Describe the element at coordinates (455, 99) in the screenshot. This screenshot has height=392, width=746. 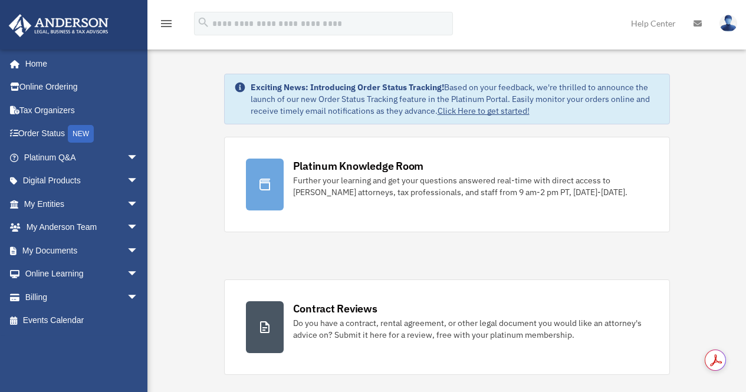
I see `div: Based on your feedback, we're thrilled to announce the launch of our new Order Status Tracking fe...` at that location.